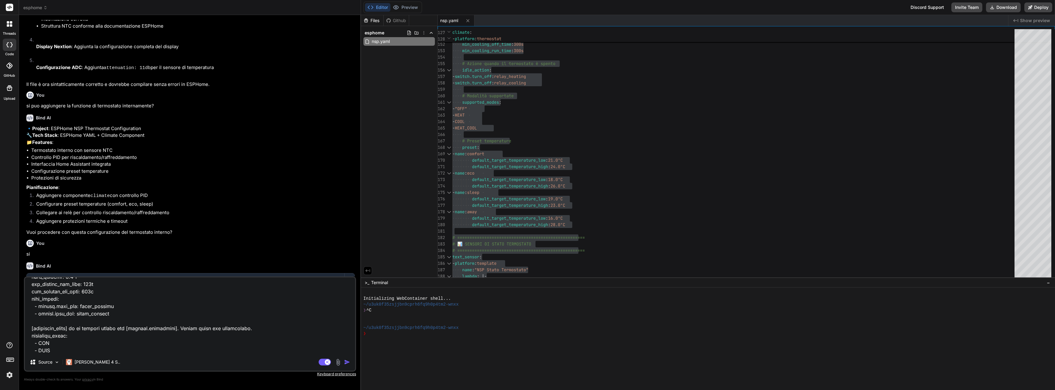 This screenshot has width=1055, height=390. What do you see at coordinates (190, 379) in the screenshot?
I see `p: Always double-check its answers. Your in Bind` at bounding box center [190, 379].